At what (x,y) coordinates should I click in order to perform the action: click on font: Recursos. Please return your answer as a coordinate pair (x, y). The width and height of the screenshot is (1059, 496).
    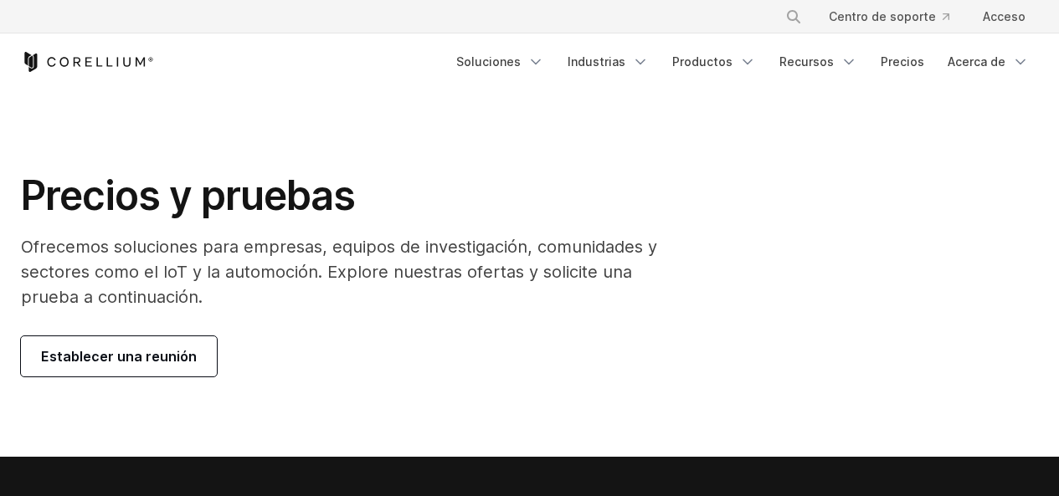
    Looking at the image, I should click on (806, 61).